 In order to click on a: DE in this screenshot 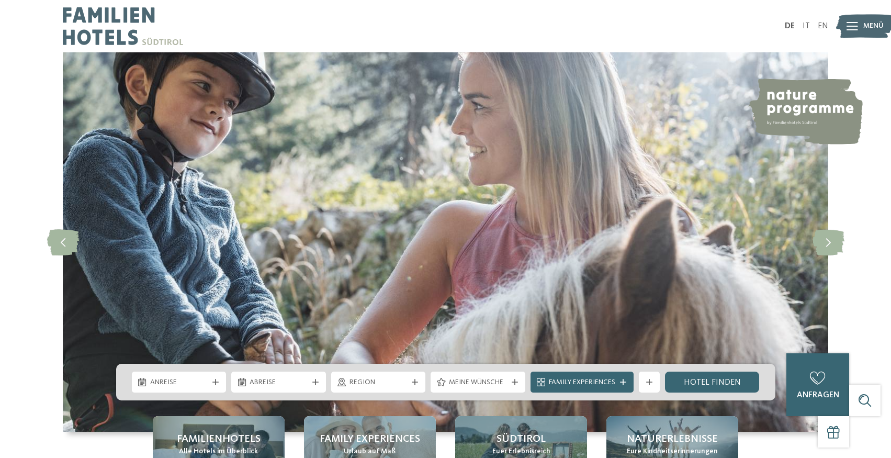, I will do `click(789, 26)`.